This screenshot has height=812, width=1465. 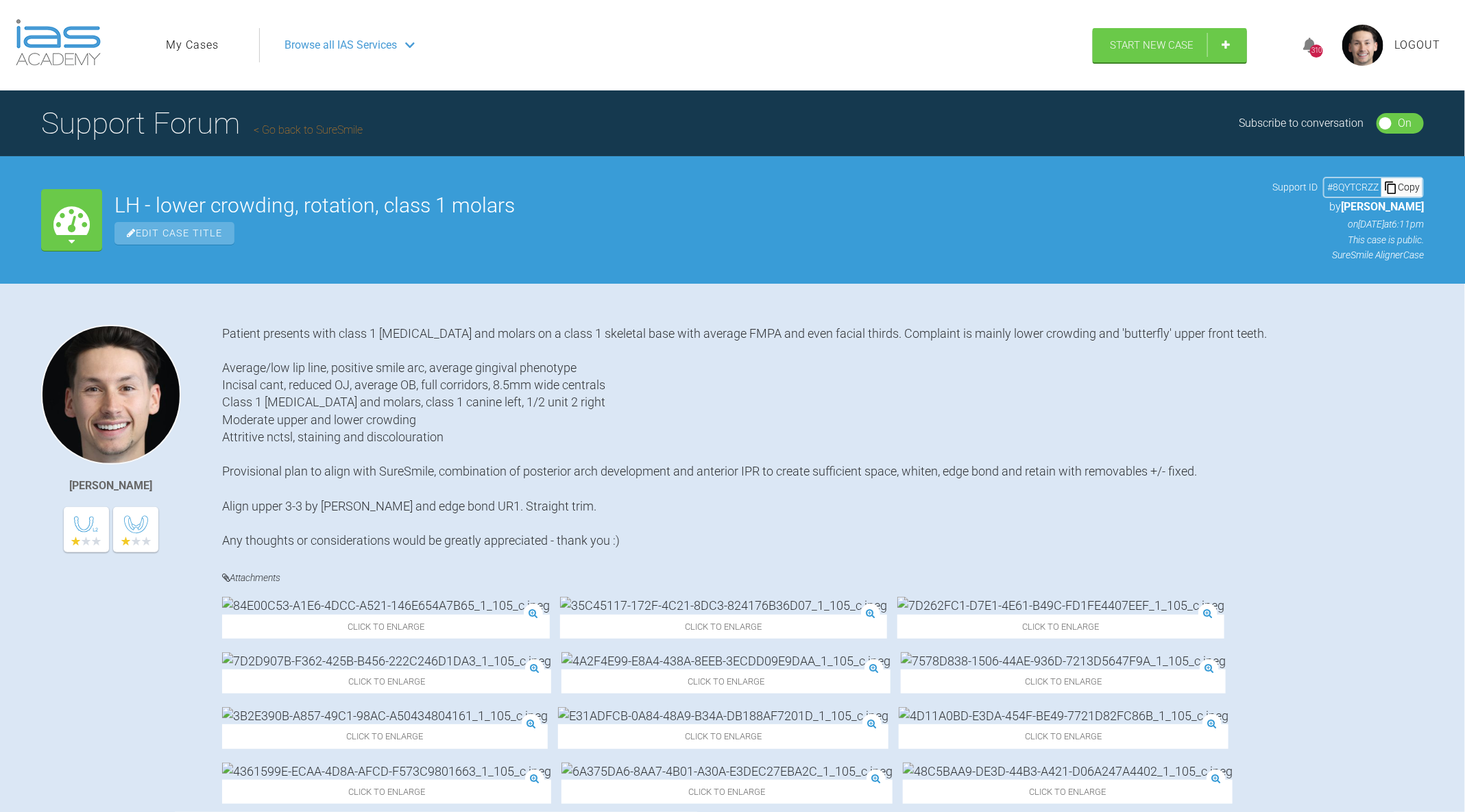 What do you see at coordinates (1295, 187) in the screenshot?
I see `span: Support ID` at bounding box center [1295, 187].